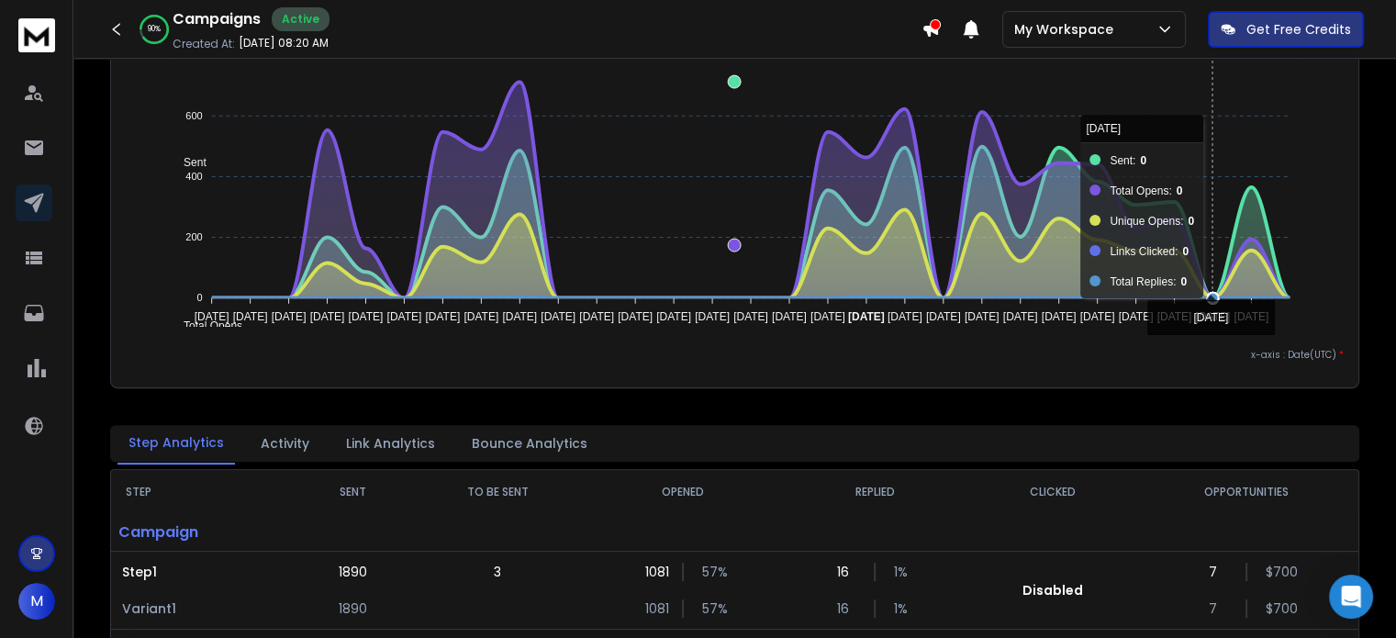  I want to click on p: My Workspace, so click(1067, 29).